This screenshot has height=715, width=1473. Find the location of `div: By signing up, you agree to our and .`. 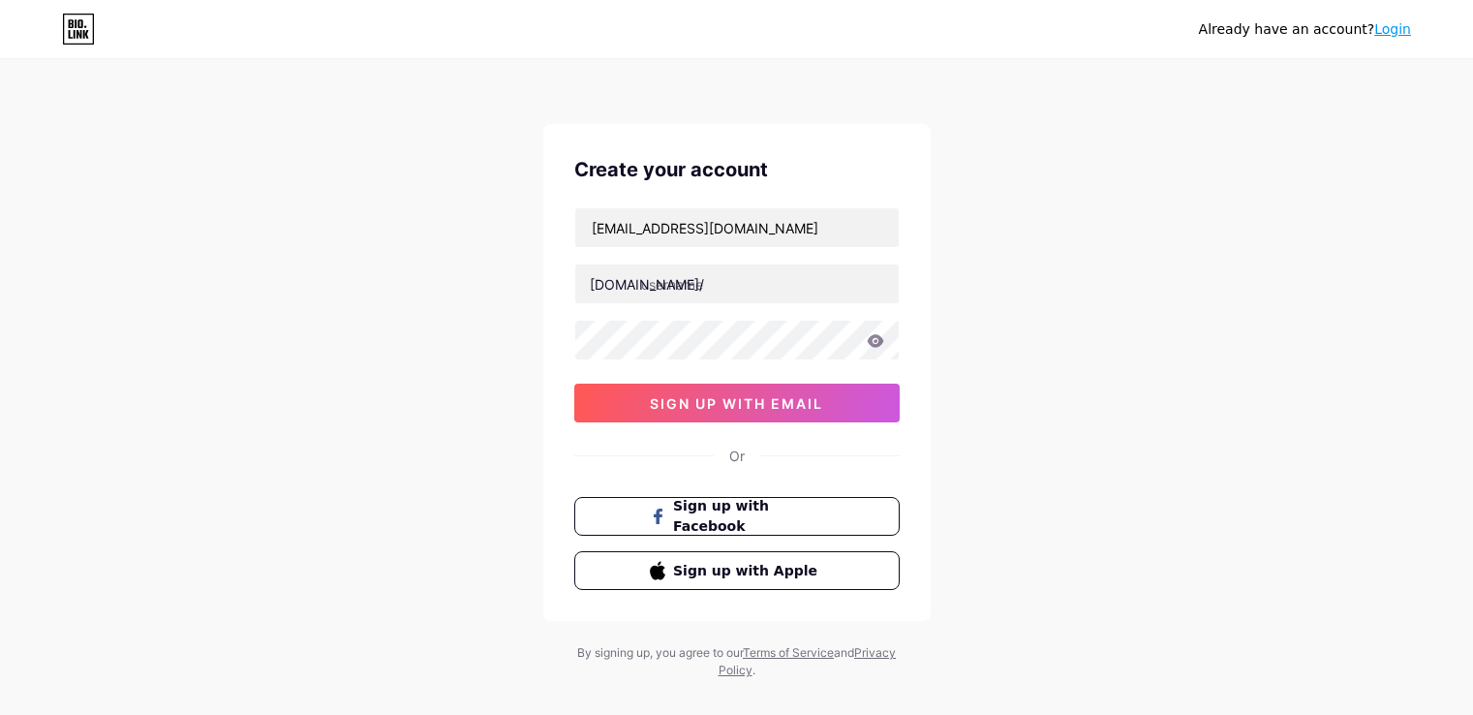

div: By signing up, you agree to our and . is located at coordinates (737, 662).